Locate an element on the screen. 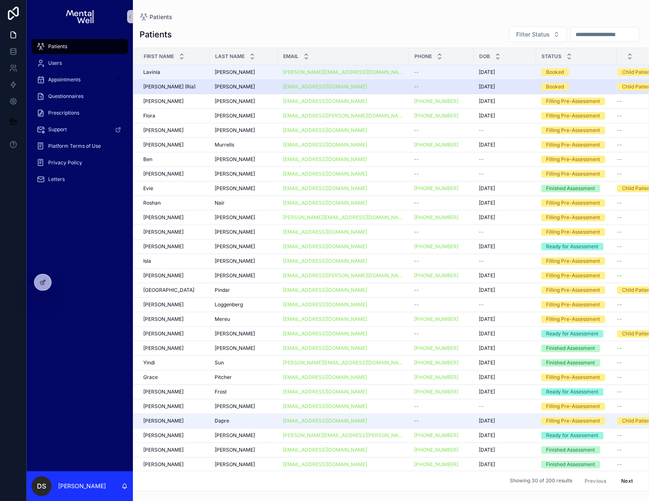  div: scrollable content is located at coordinates (80, 115).